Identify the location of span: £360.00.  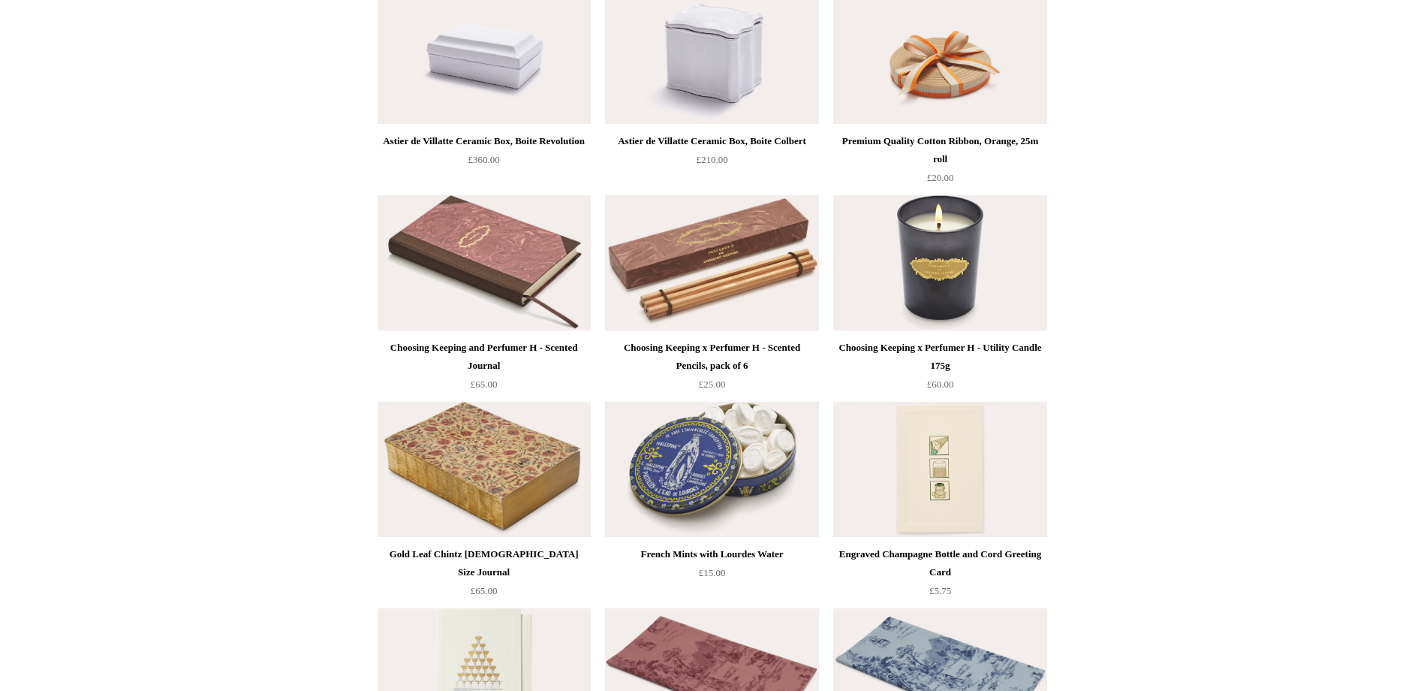
(483, 159).